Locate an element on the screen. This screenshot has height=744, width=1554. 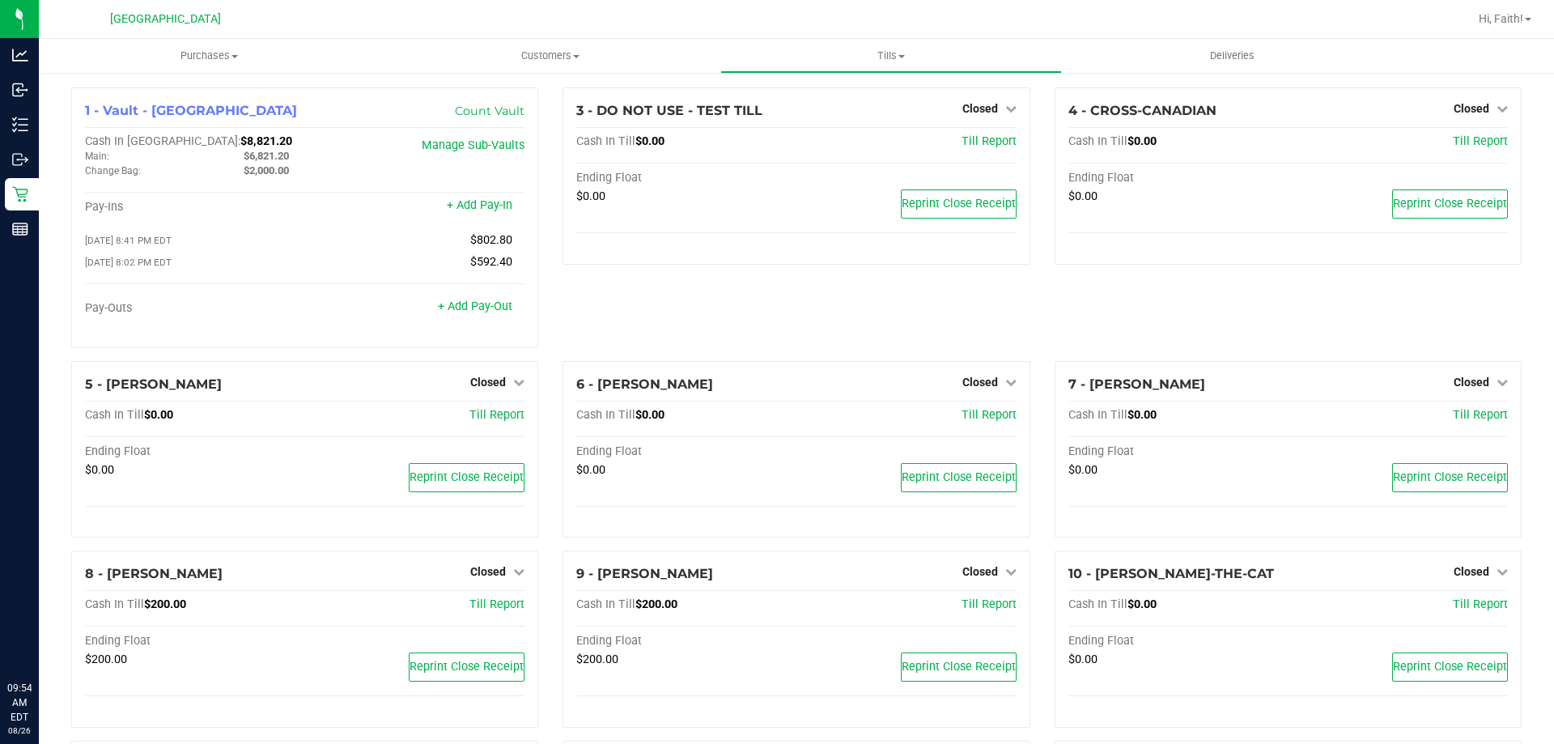
inline-svg: Analytics is located at coordinates (20, 55).